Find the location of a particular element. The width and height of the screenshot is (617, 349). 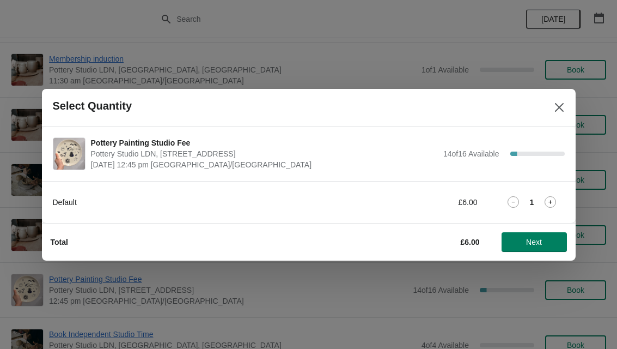

span: 14 of 16 Available is located at coordinates (471, 154).